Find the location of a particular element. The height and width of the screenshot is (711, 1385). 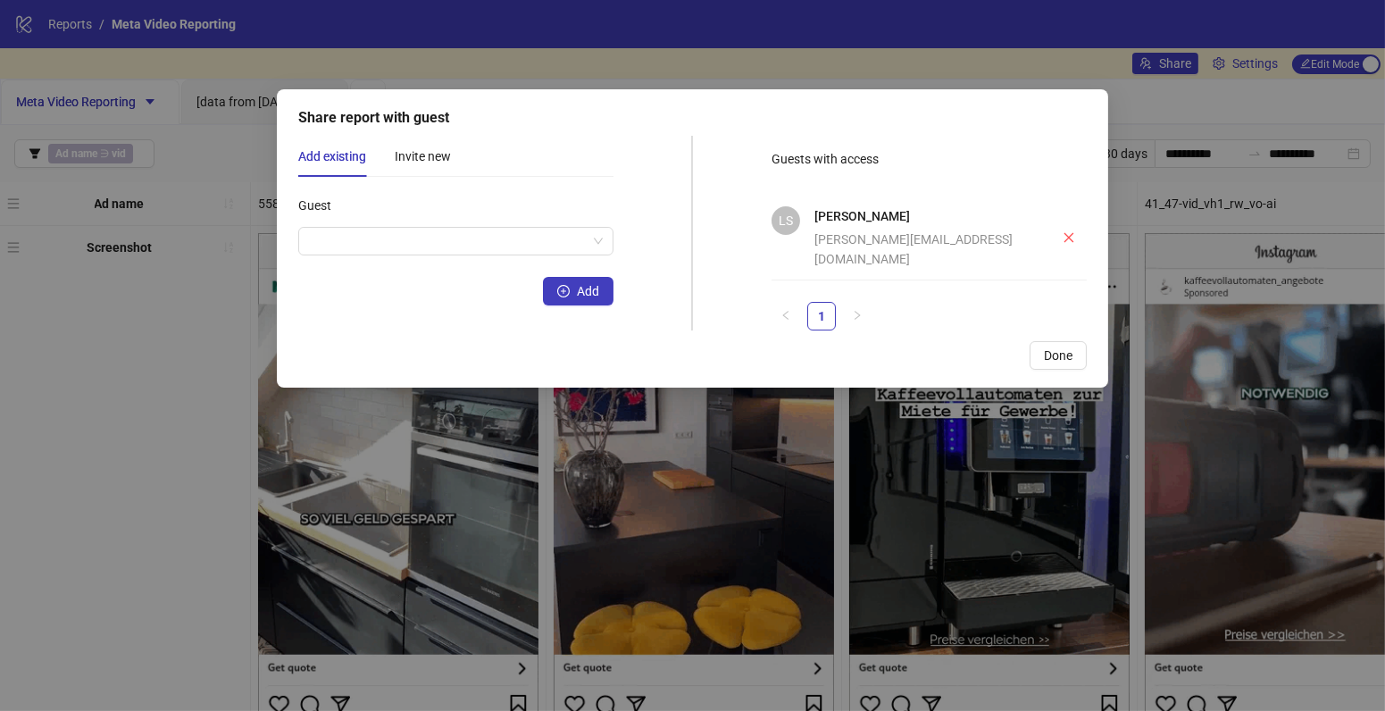

button: left is located at coordinates (786, 316).